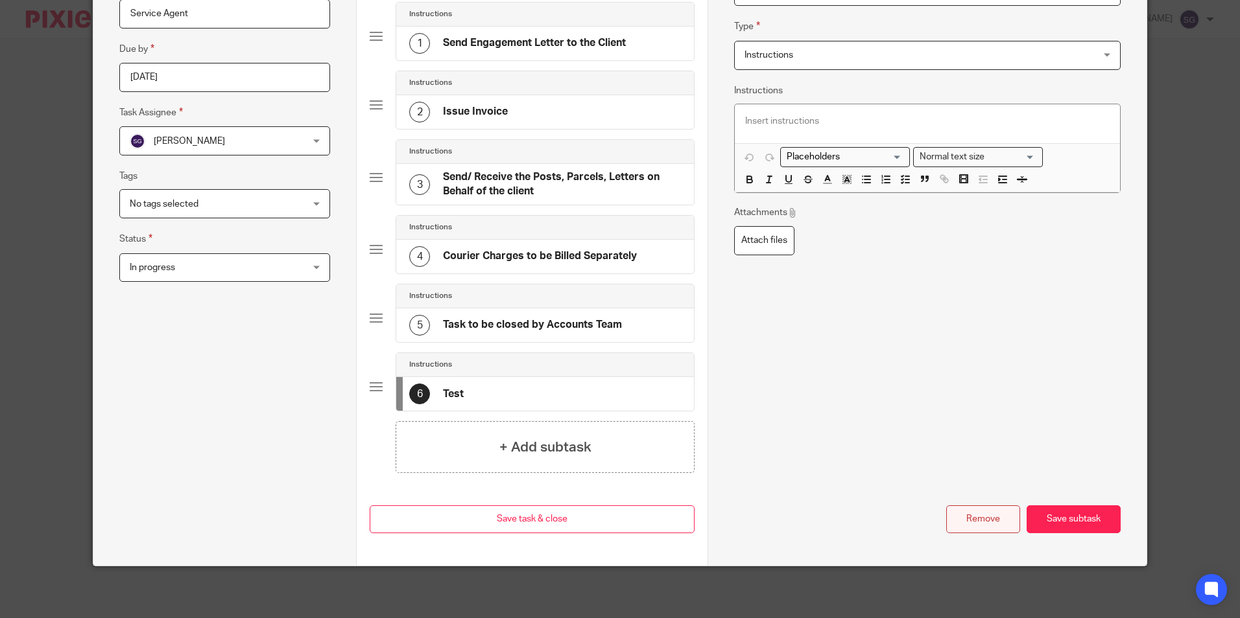  What do you see at coordinates (1073, 519) in the screenshot?
I see `button: Save subtask` at bounding box center [1073, 519].